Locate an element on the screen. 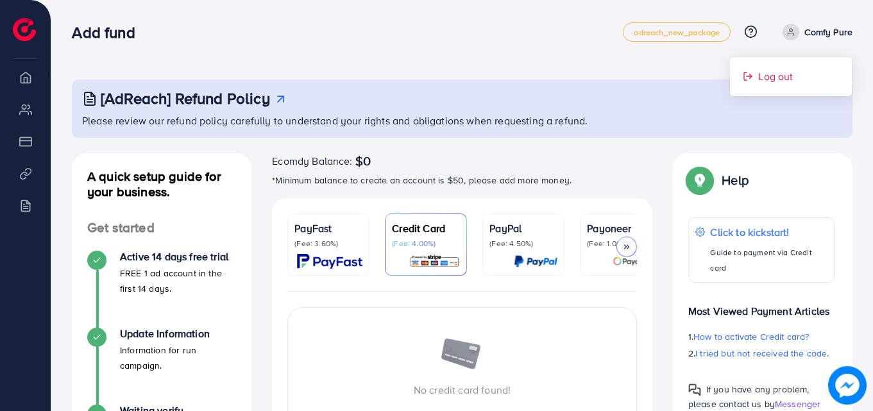 This screenshot has width=873, height=411. p: Click to kickstart! is located at coordinates (769, 232).